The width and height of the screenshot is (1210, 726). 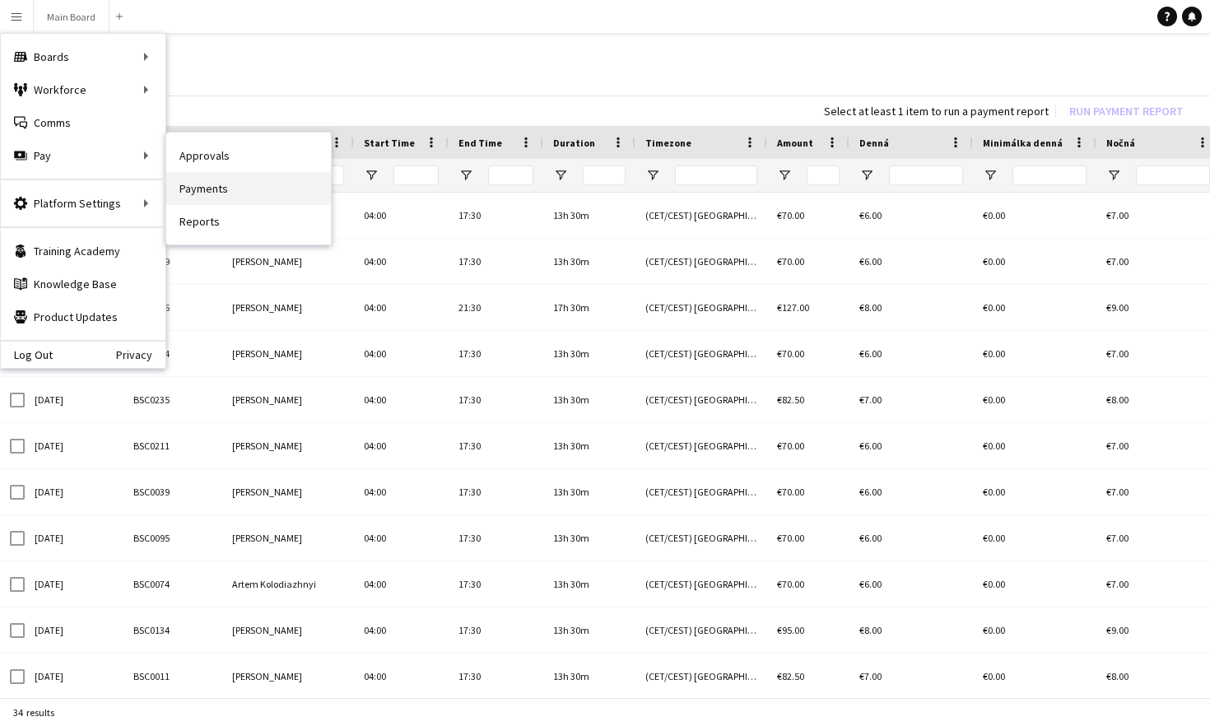 What do you see at coordinates (173, 399) in the screenshot?
I see `div: BSC0235` at bounding box center [173, 399].